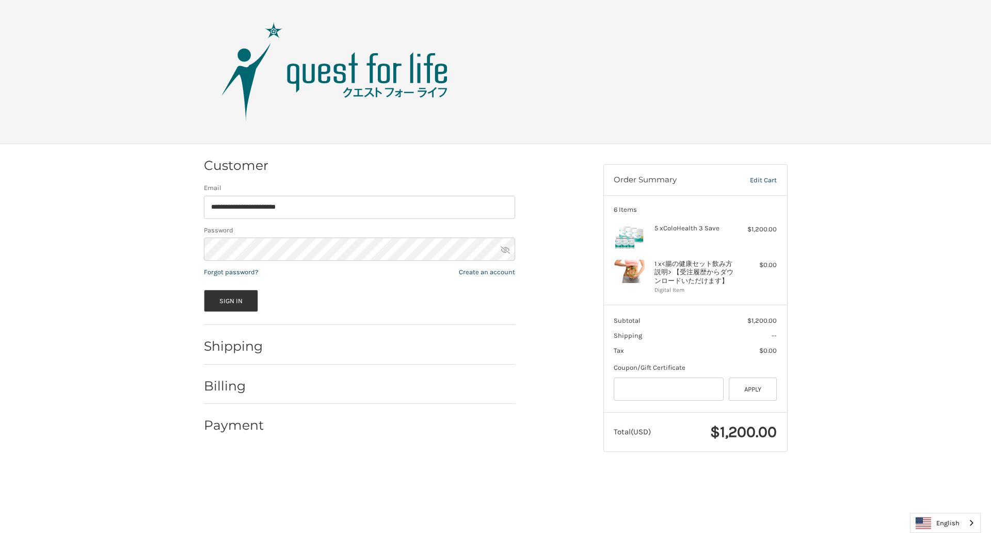  I want to click on h4: 1 x <腸の健康セット飲み方説明> 【受注履歴からダウンロードいただけます】, so click(694, 272).